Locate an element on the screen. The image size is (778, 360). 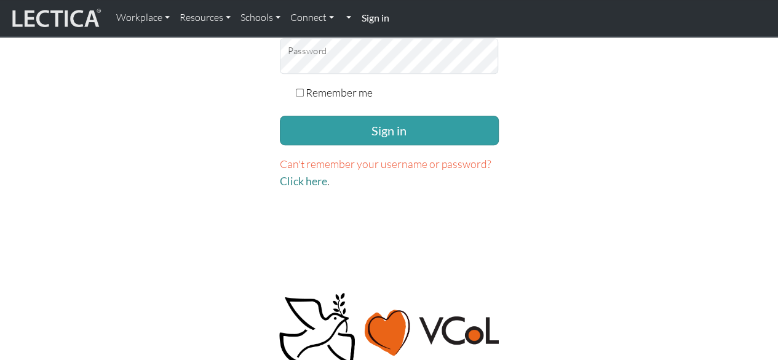
label: Remember me is located at coordinates (339, 92).